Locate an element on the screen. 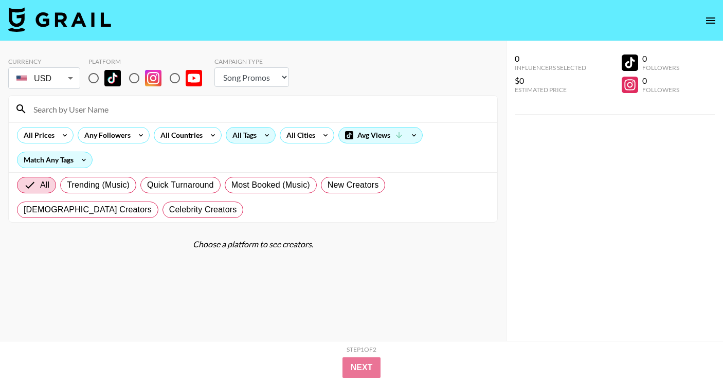  img: YouTube is located at coordinates (194, 78).